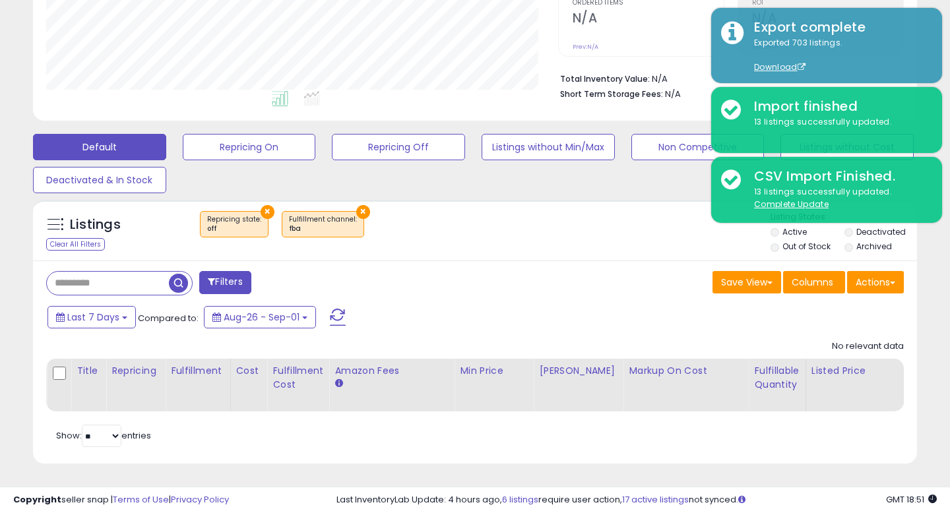 This screenshot has height=513, width=950. What do you see at coordinates (197, 371) in the screenshot?
I see `div: Fulfillment` at bounding box center [197, 371].